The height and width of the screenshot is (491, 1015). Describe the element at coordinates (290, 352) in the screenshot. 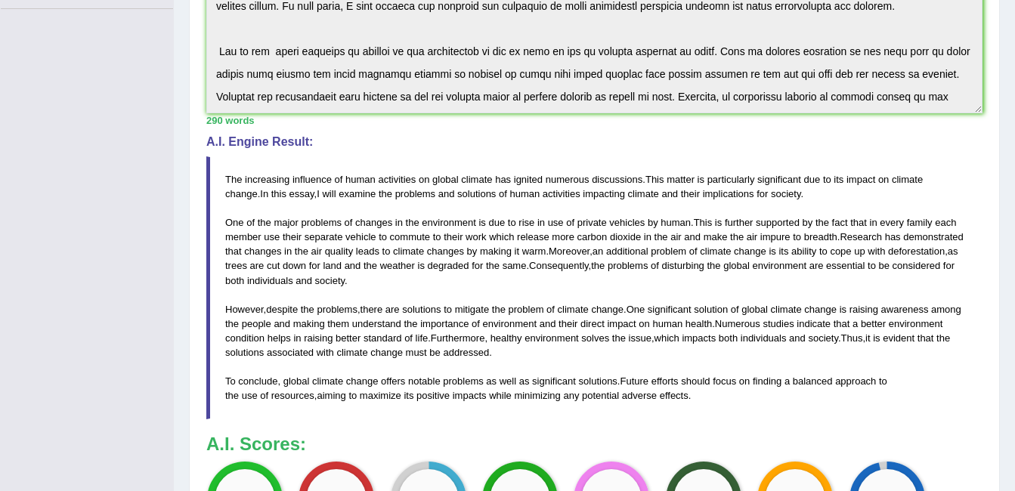

I see `span: associated` at that location.